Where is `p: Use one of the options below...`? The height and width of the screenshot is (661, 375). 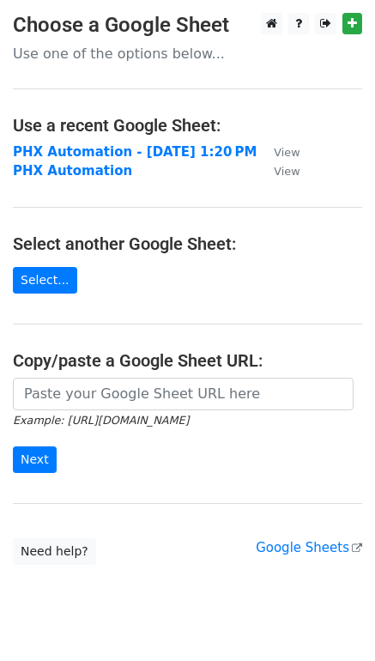 p: Use one of the options below... is located at coordinates (187, 53).